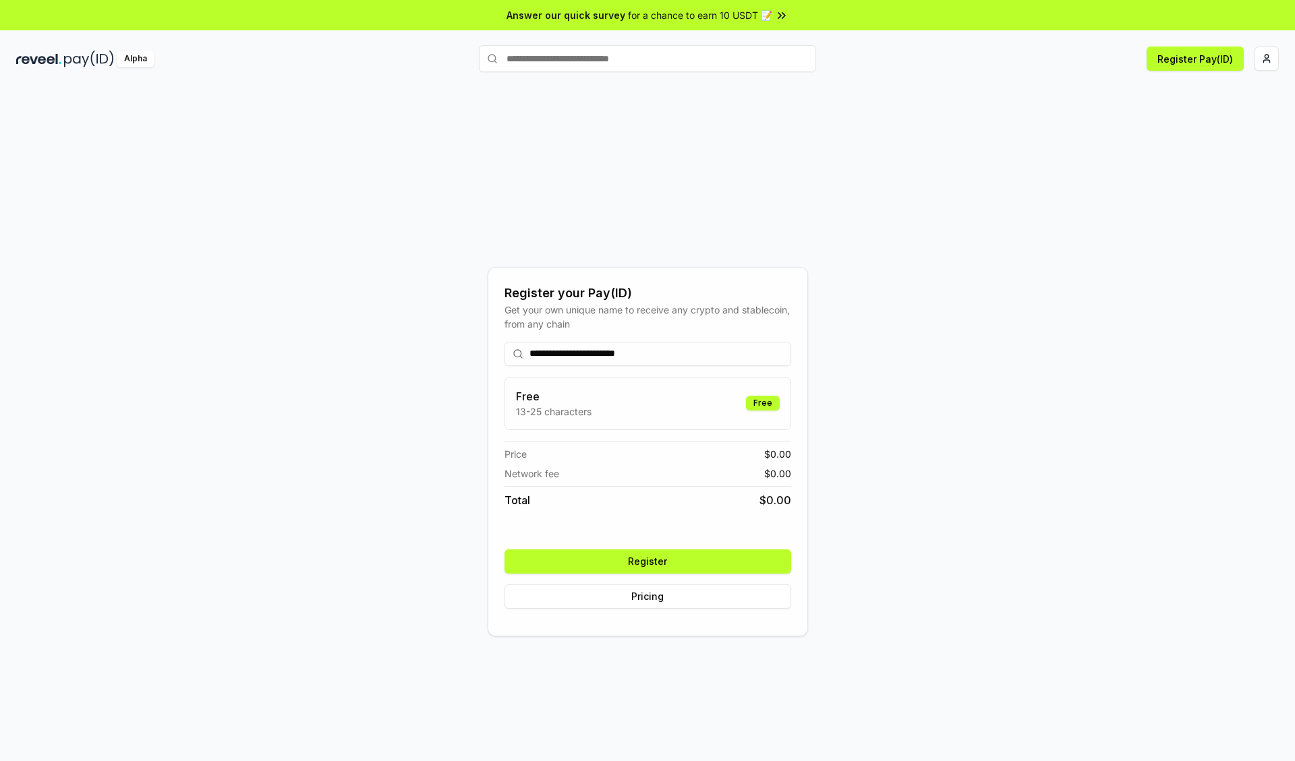  Describe the element at coordinates (566, 15) in the screenshot. I see `span: Answer our quick survey` at that location.